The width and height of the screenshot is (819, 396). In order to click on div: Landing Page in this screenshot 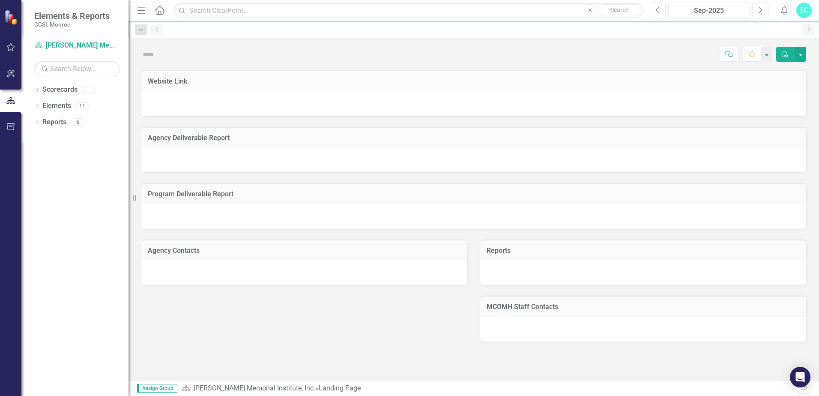, I will do `click(339, 387)`.